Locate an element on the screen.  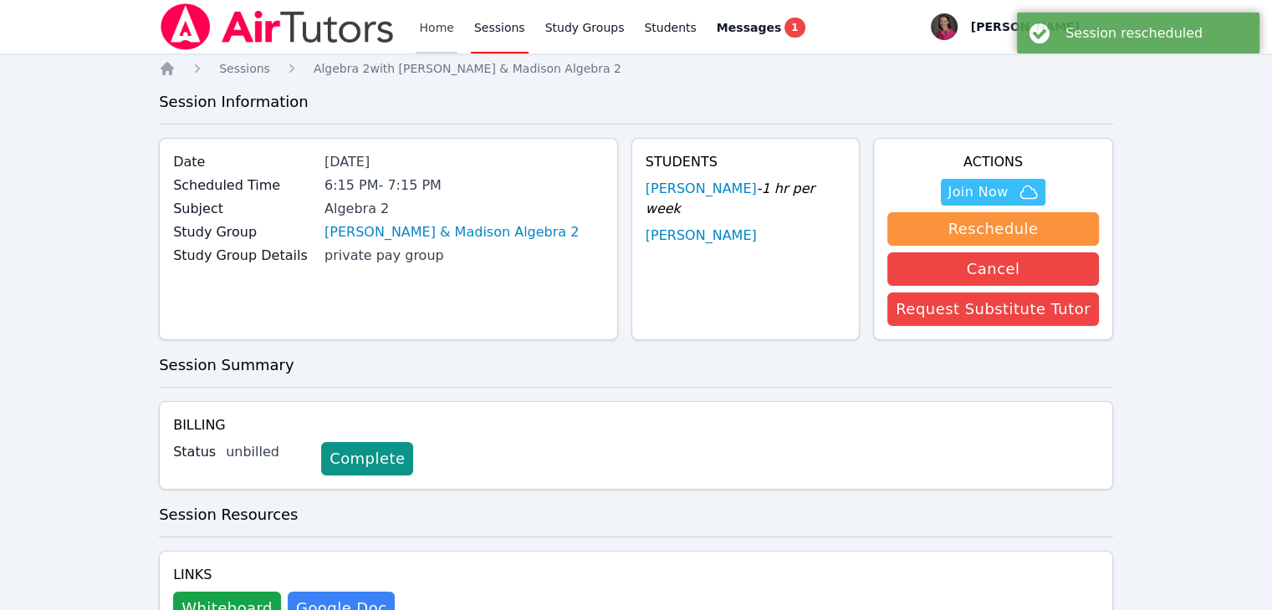
h4: Actions is located at coordinates (992, 162).